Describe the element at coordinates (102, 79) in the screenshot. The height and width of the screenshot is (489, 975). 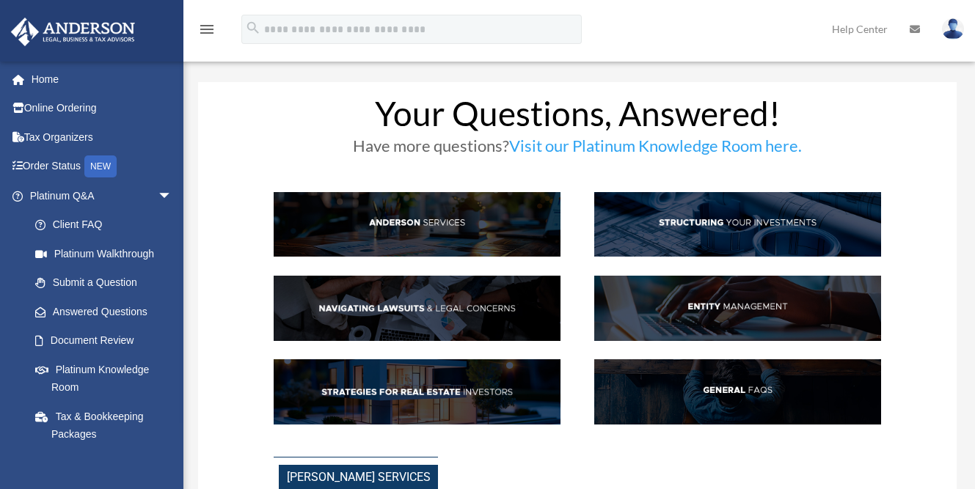
I see `a: Home` at that location.